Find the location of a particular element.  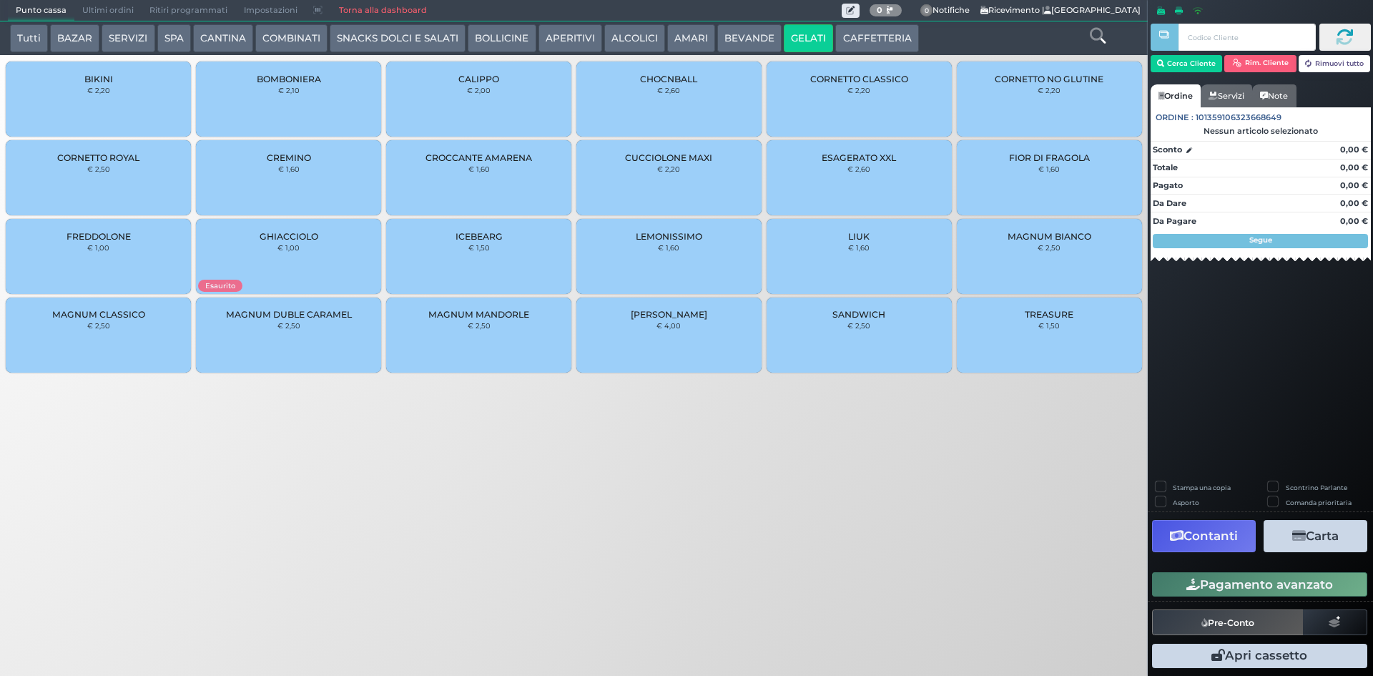

button: Tutti is located at coordinates (29, 39).